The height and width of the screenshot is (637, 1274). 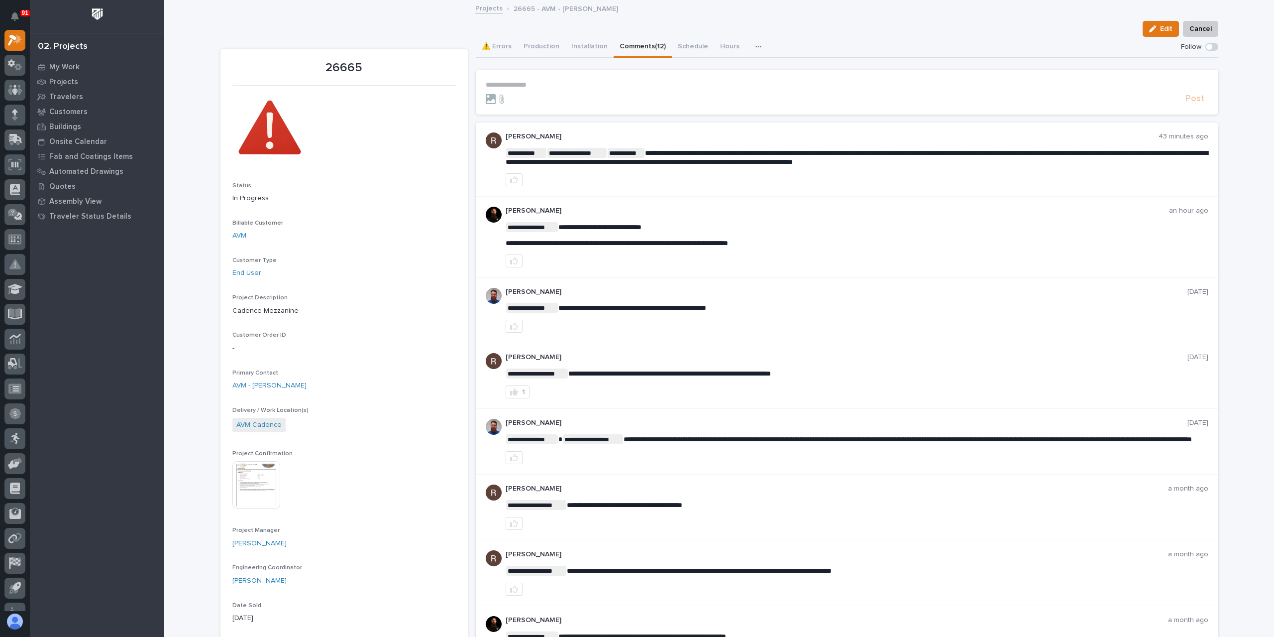 I want to click on button: users-avatar, so click(x=15, y=621).